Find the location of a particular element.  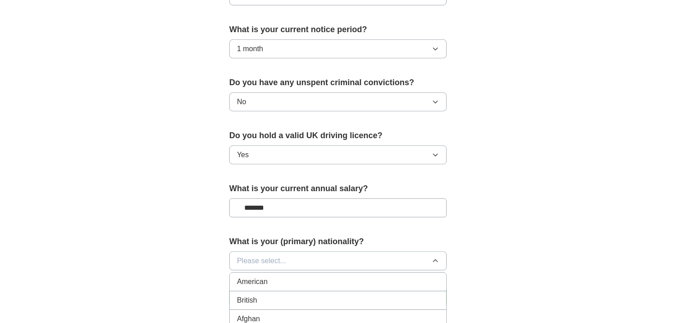

button: Yes is located at coordinates (338, 155).